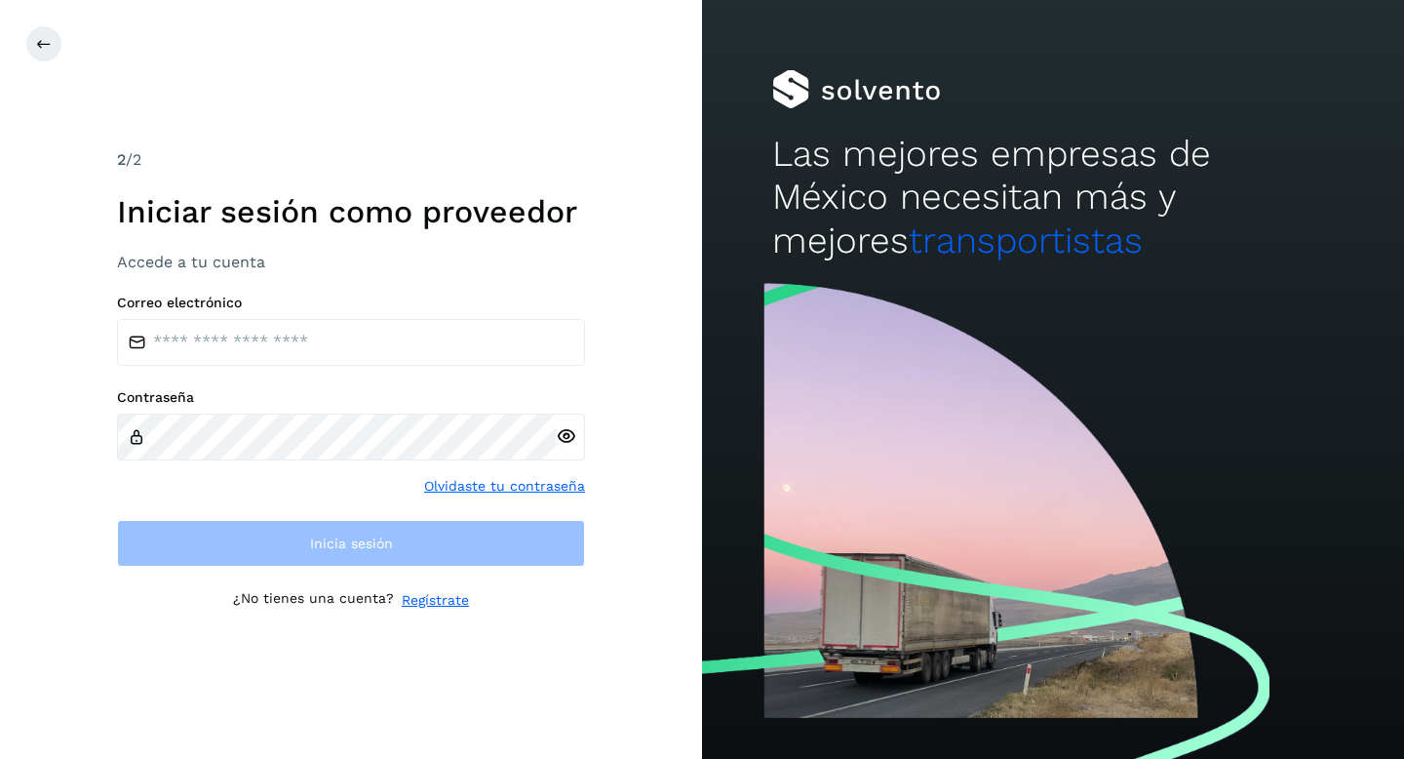  What do you see at coordinates (435, 600) in the screenshot?
I see `a: Regístrate` at bounding box center [435, 600].